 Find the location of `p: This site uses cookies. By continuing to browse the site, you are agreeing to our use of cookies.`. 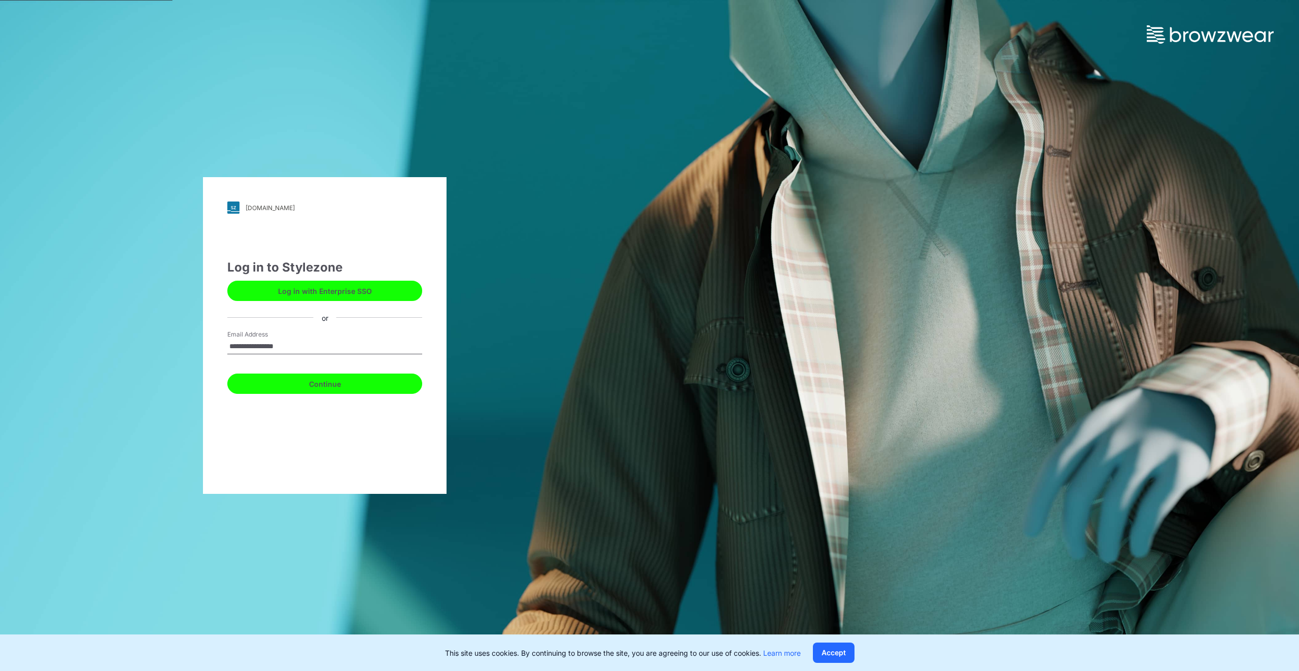

p: This site uses cookies. By continuing to browse the site, you are agreeing to our use of cookies. is located at coordinates (623, 653).